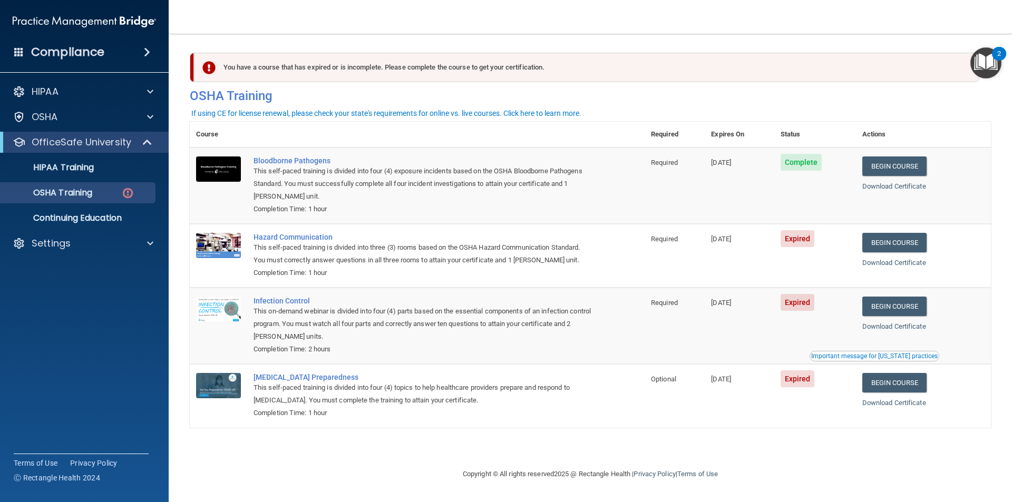 Image resolution: width=1012 pixels, height=502 pixels. I want to click on img: exclamation-circle-solid-danger.72ef9ffc.png, so click(209, 67).